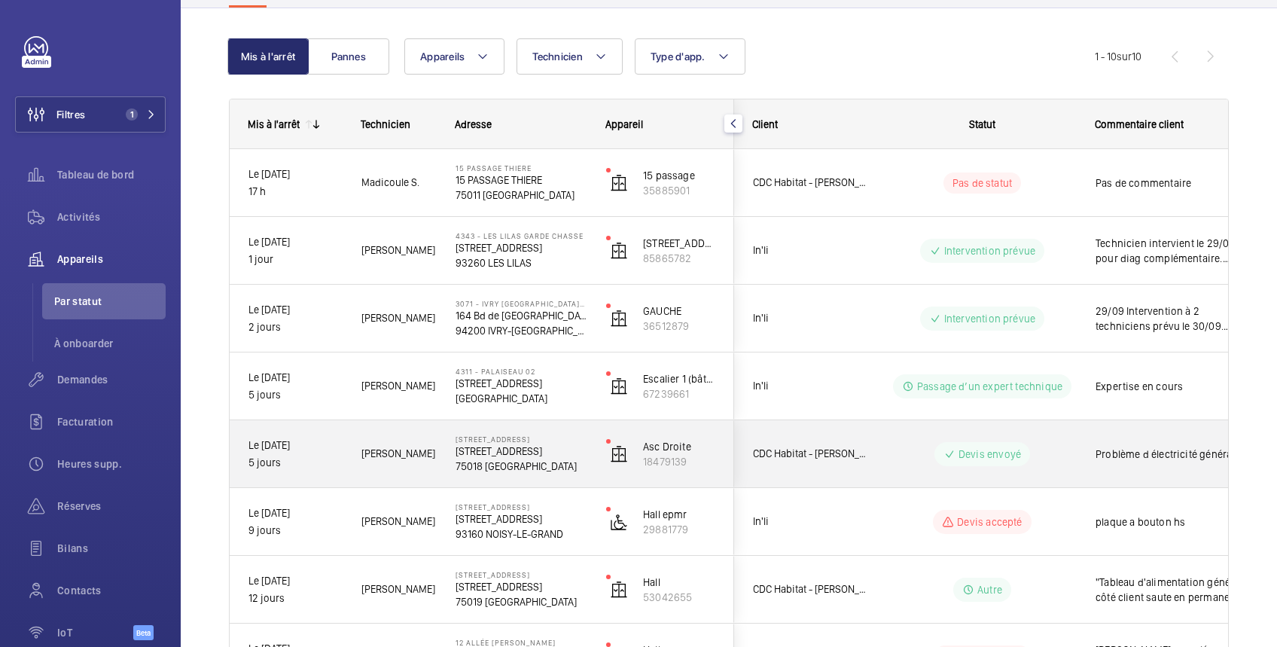 The image size is (1277, 647). Describe the element at coordinates (679, 326) in the screenshot. I see `p: 36512879` at that location.